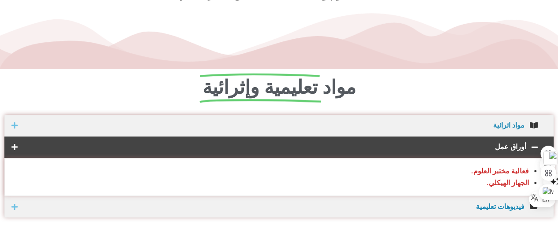 The height and width of the screenshot is (246, 558). What do you see at coordinates (273, 126) in the screenshot?
I see `span: مواد اثرائية` at bounding box center [273, 126].